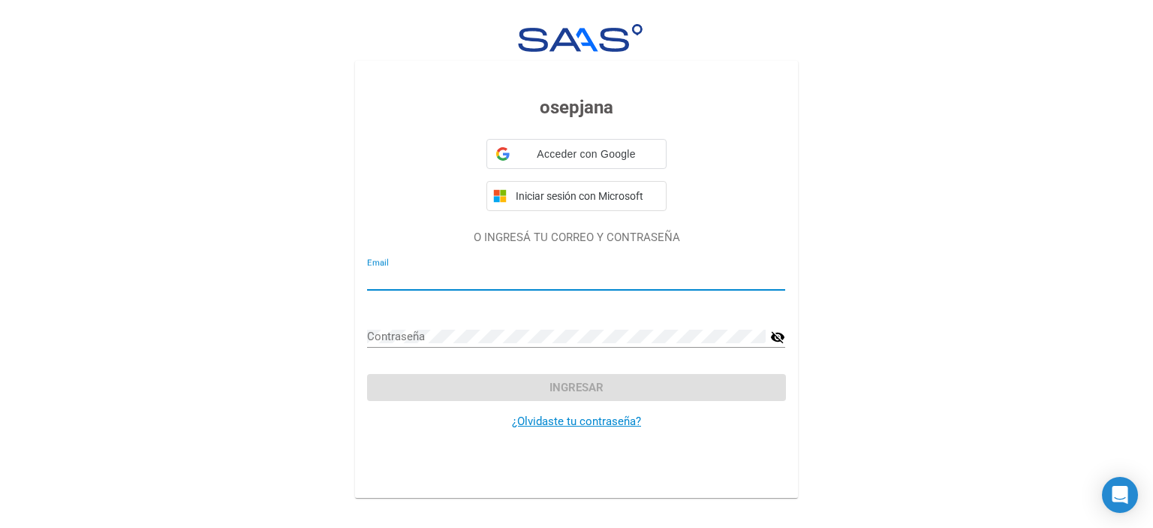 This screenshot has width=1153, height=528. Describe the element at coordinates (586, 196) in the screenshot. I see `span: Iniciar sesión con Microsoft` at that location.